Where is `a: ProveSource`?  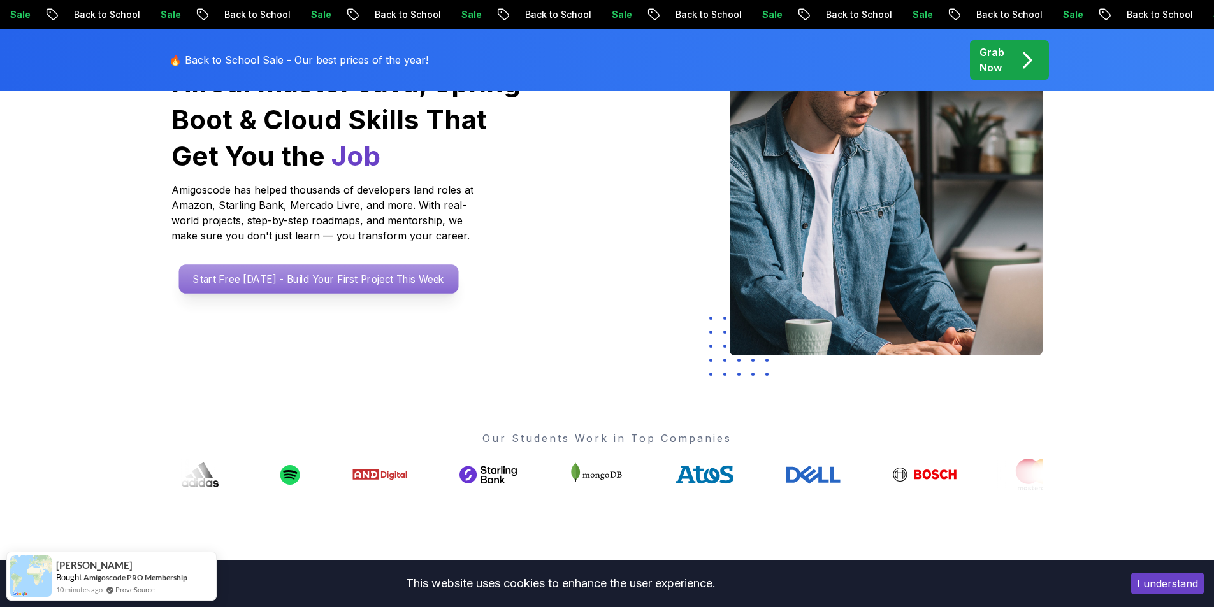
a: ProveSource is located at coordinates (135, 589).